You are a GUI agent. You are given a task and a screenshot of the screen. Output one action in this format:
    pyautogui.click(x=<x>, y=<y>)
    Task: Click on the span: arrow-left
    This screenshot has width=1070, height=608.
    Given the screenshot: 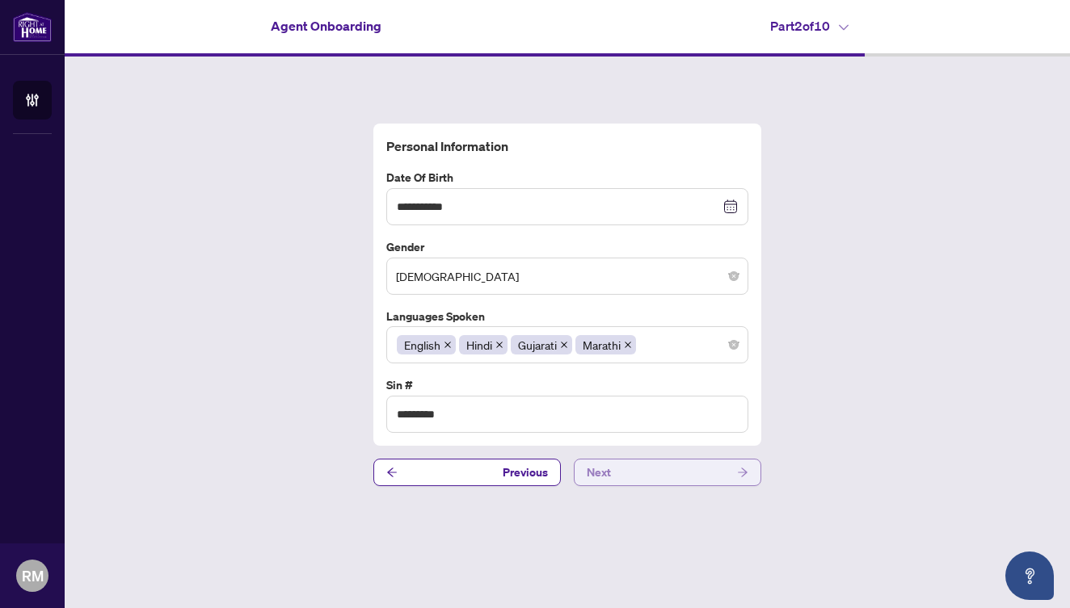 What is the action you would take?
    pyautogui.click(x=392, y=473)
    